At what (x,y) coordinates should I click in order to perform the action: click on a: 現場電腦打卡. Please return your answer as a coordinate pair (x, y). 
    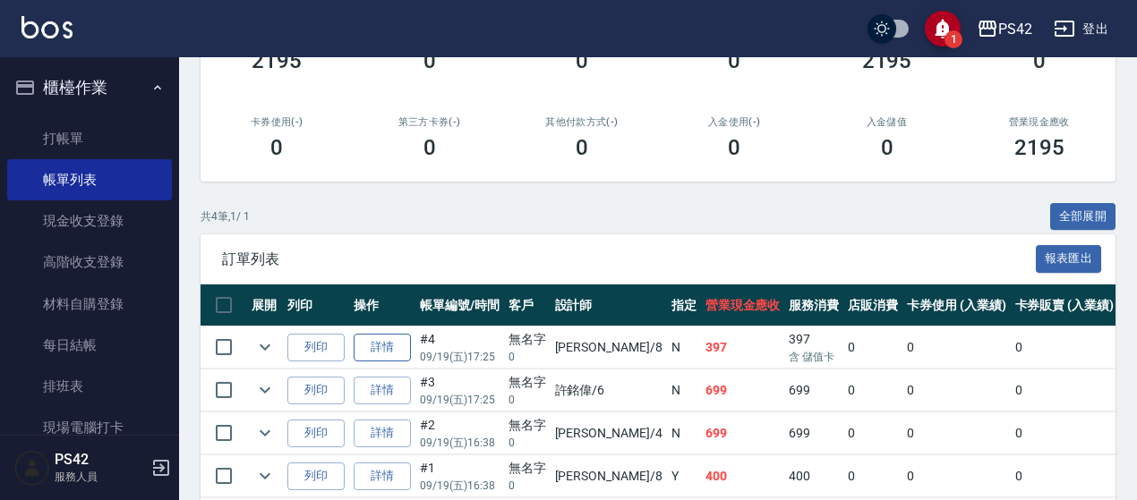
    Looking at the image, I should click on (89, 428).